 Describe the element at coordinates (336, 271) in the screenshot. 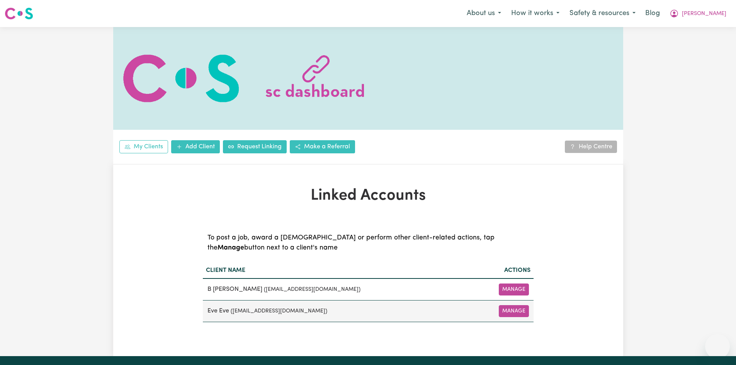

I see `th: Client name` at that location.